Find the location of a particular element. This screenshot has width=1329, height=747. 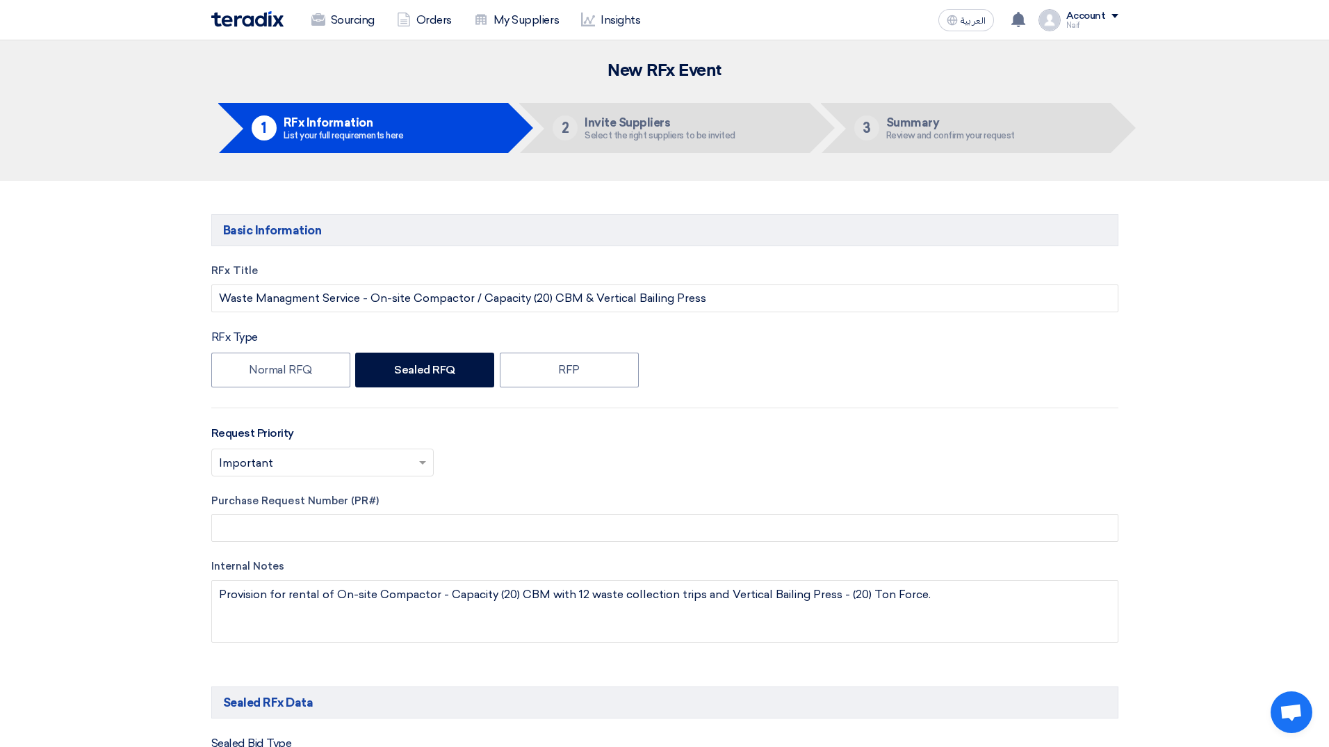

h5: Summary is located at coordinates (951, 122).